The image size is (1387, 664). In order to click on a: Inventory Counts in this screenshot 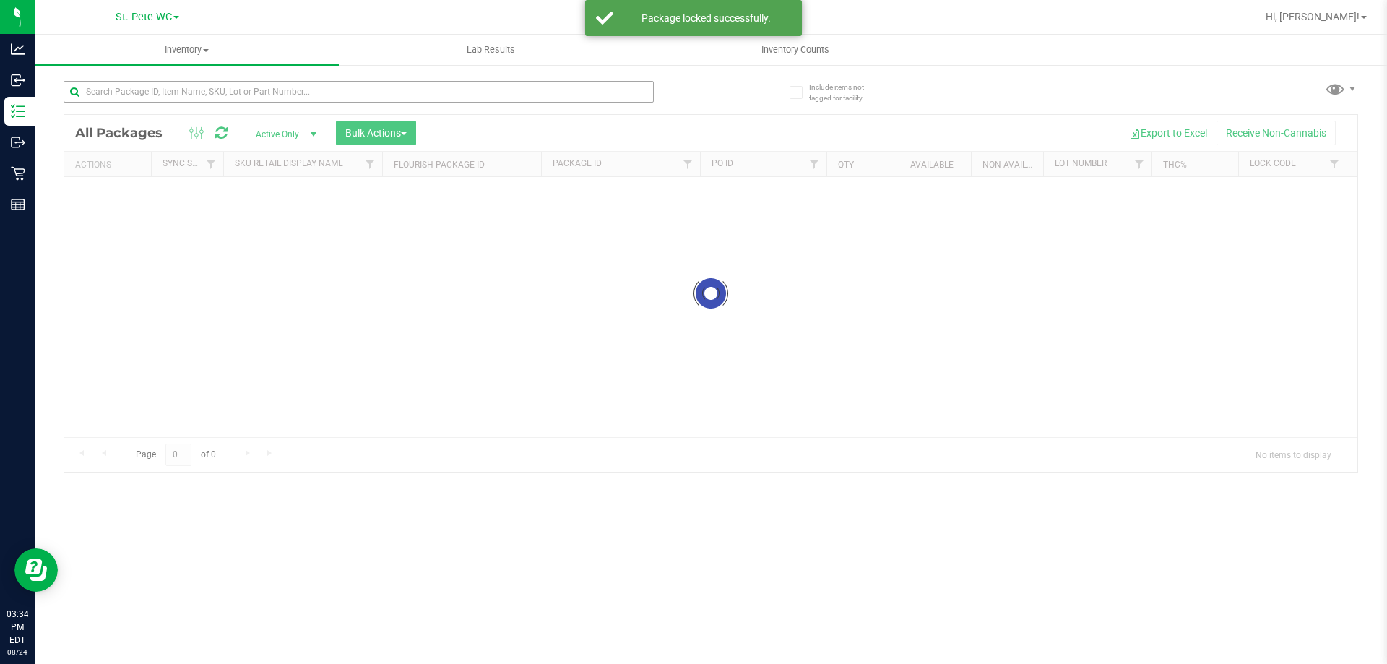, I will do `click(795, 50)`.